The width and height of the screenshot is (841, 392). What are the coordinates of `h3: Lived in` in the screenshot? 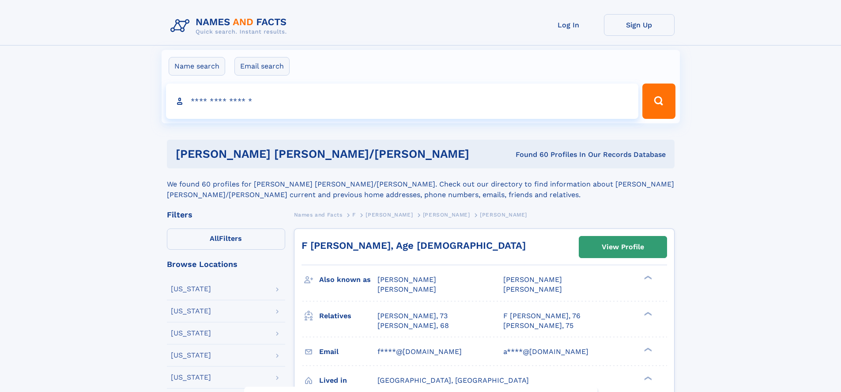 It's located at (348, 380).